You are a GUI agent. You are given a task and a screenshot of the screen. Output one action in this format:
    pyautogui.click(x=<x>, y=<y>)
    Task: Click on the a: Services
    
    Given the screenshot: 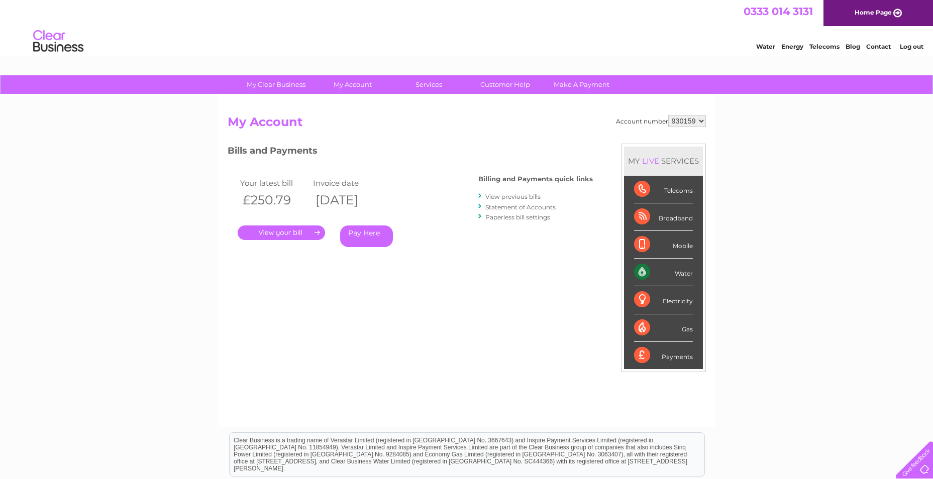 What is the action you would take?
    pyautogui.click(x=429, y=84)
    